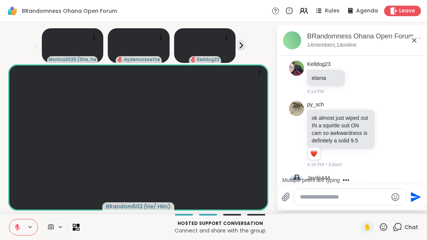 This screenshot has width=427, height=240. Describe the element at coordinates (69, 11) in the screenshot. I see `span: BRandomness Ohana Open Forum` at that location.